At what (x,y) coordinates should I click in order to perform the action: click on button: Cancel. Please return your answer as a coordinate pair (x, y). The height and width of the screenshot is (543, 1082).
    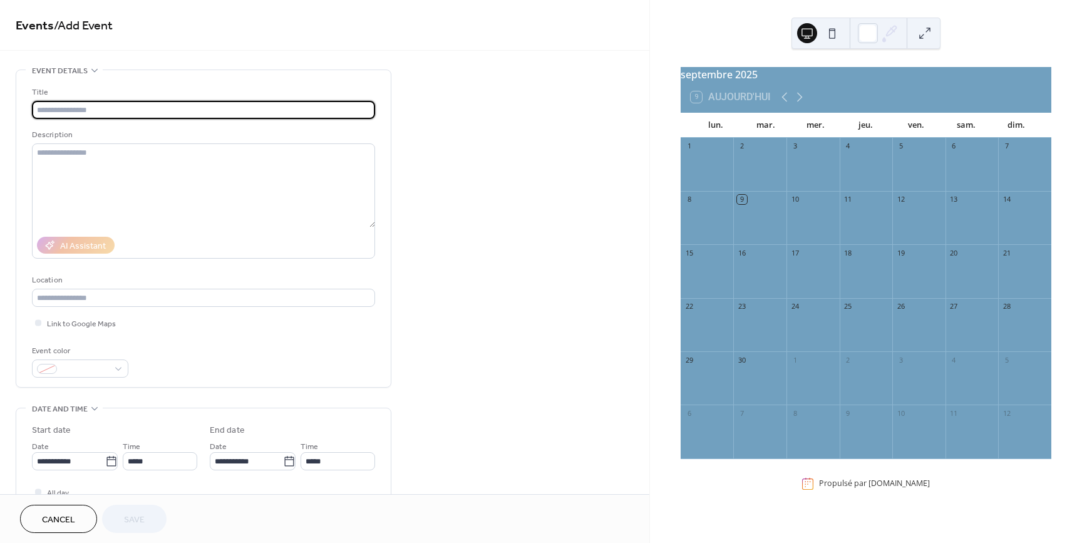
    Looking at the image, I should click on (58, 518).